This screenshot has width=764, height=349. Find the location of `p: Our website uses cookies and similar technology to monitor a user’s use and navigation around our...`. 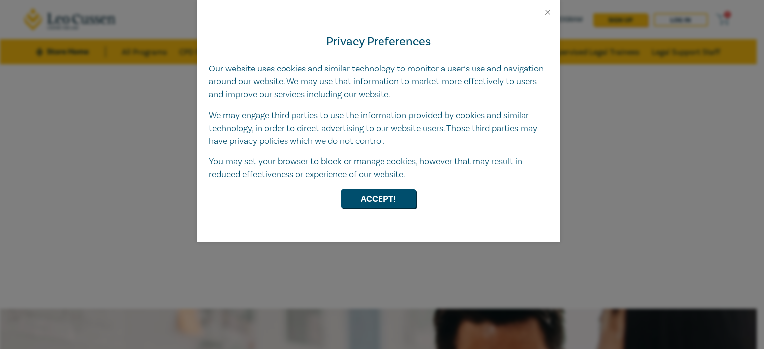

p: Our website uses cookies and similar technology to monitor a user’s use and navigation around our... is located at coordinates (378, 82).